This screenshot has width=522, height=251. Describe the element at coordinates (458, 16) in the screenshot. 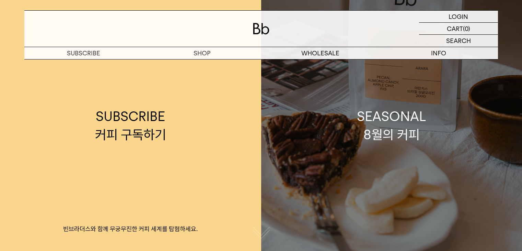

I see `p: LOGIN` at that location.